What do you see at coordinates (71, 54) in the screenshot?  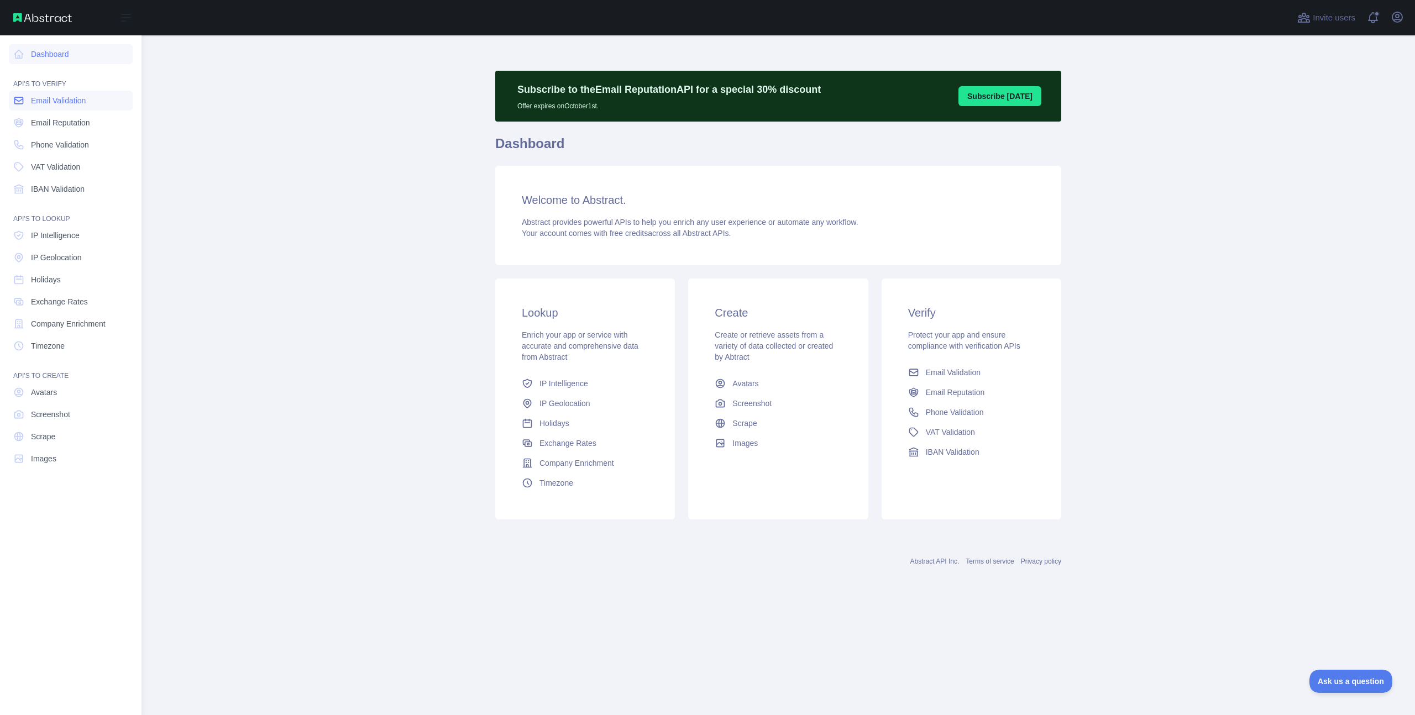 I see `a: Dashboard` at bounding box center [71, 54].